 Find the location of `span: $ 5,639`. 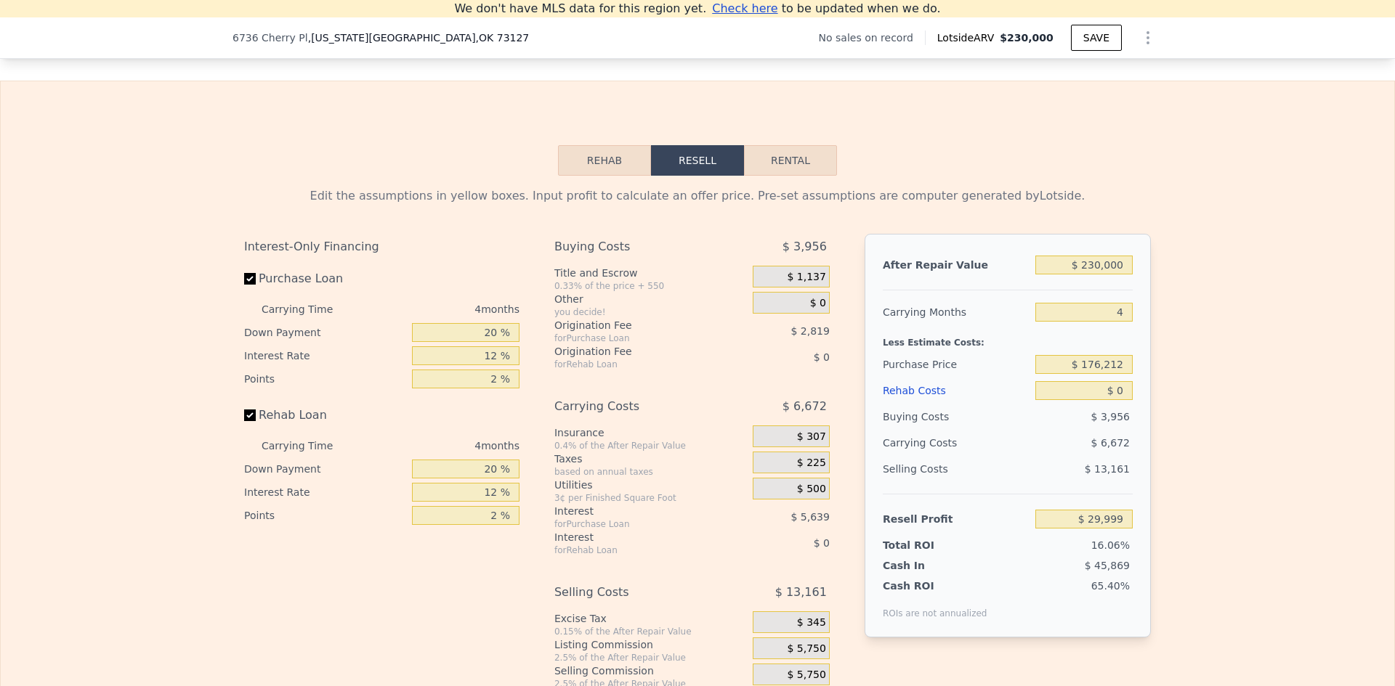

span: $ 5,639 is located at coordinates (809, 517).